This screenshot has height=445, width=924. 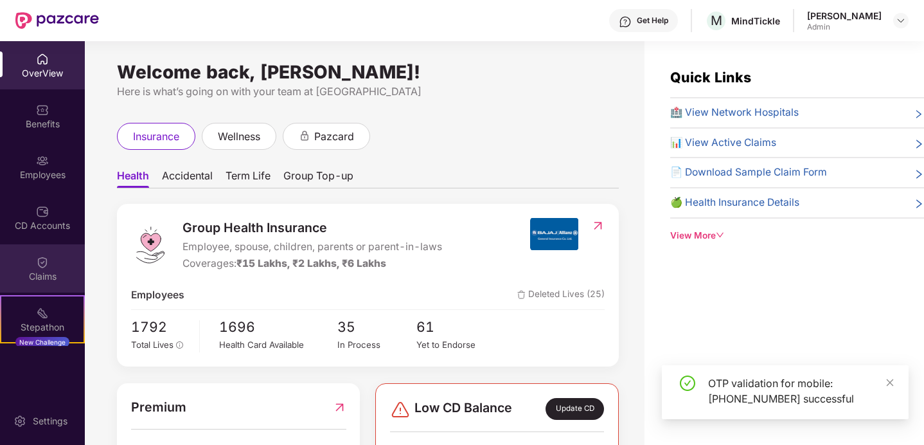 What do you see at coordinates (278, 327) in the screenshot?
I see `span: 1696` at bounding box center [278, 327].